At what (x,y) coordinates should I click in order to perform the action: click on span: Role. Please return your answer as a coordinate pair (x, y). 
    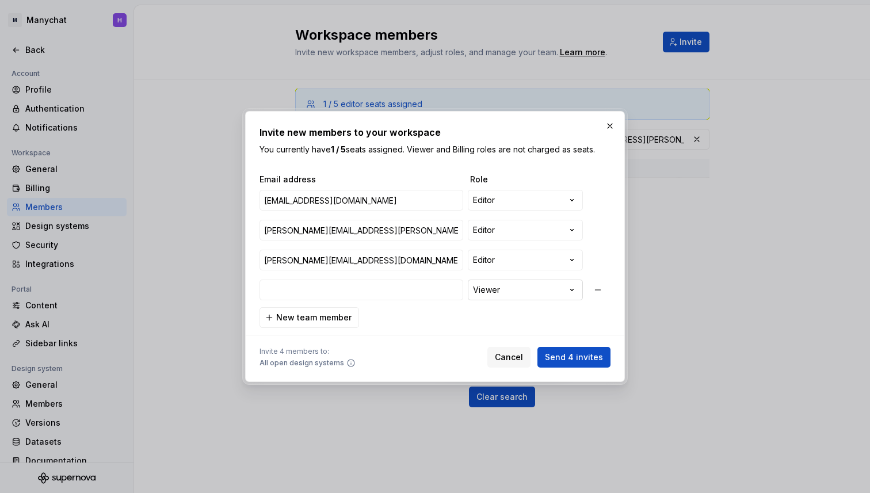
    Looking at the image, I should click on (527, 179).